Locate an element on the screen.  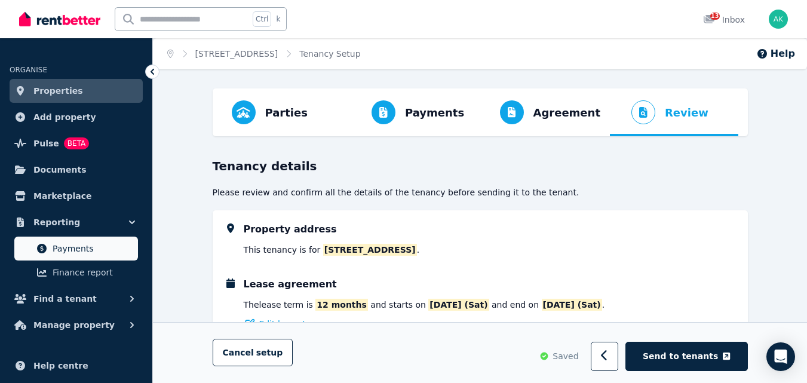
span: Review is located at coordinates (687, 113).